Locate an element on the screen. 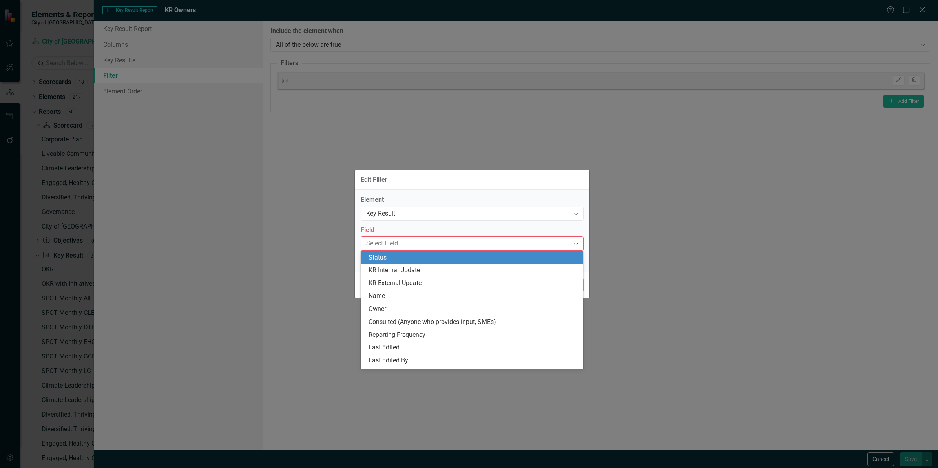  div: Last Edited is located at coordinates (474, 347).